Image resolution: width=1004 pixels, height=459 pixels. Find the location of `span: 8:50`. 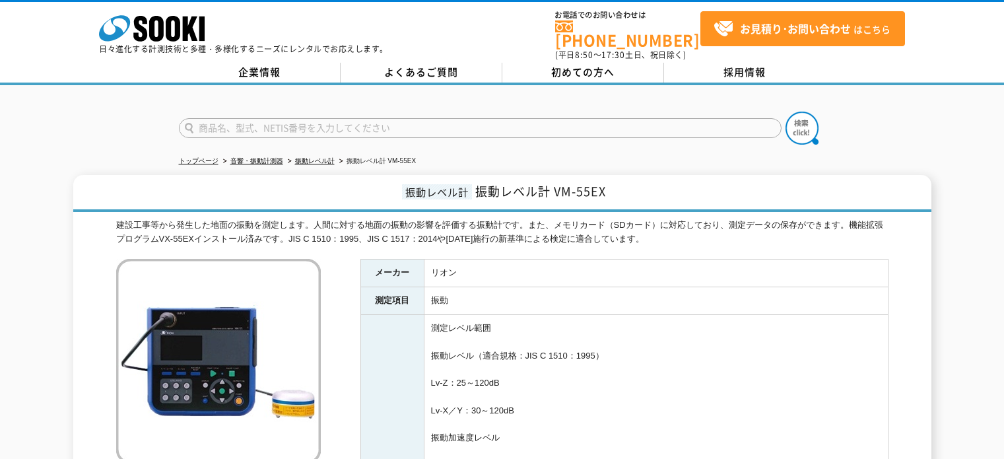

span: 8:50 is located at coordinates (584, 55).